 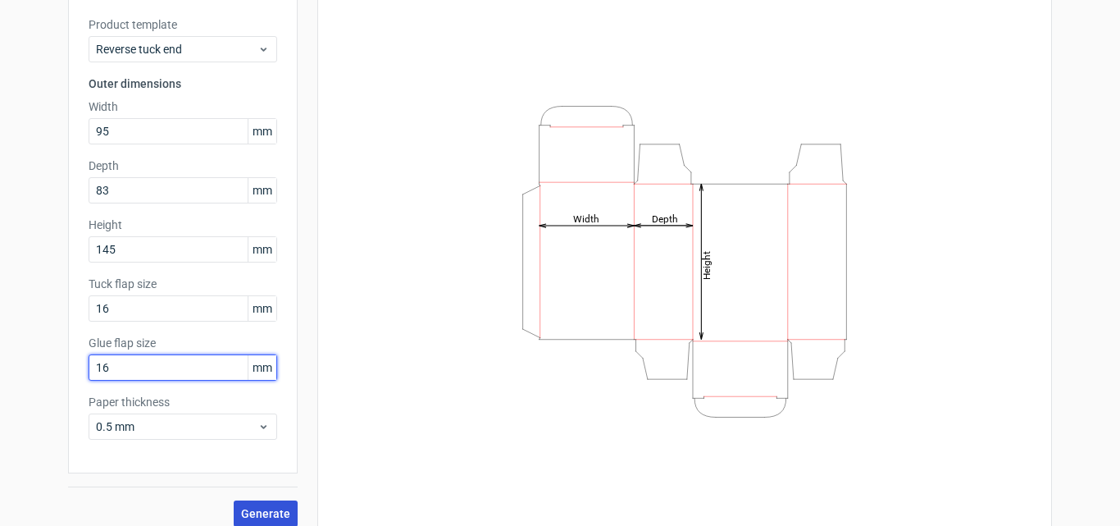 I want to click on label: Depth, so click(x=183, y=166).